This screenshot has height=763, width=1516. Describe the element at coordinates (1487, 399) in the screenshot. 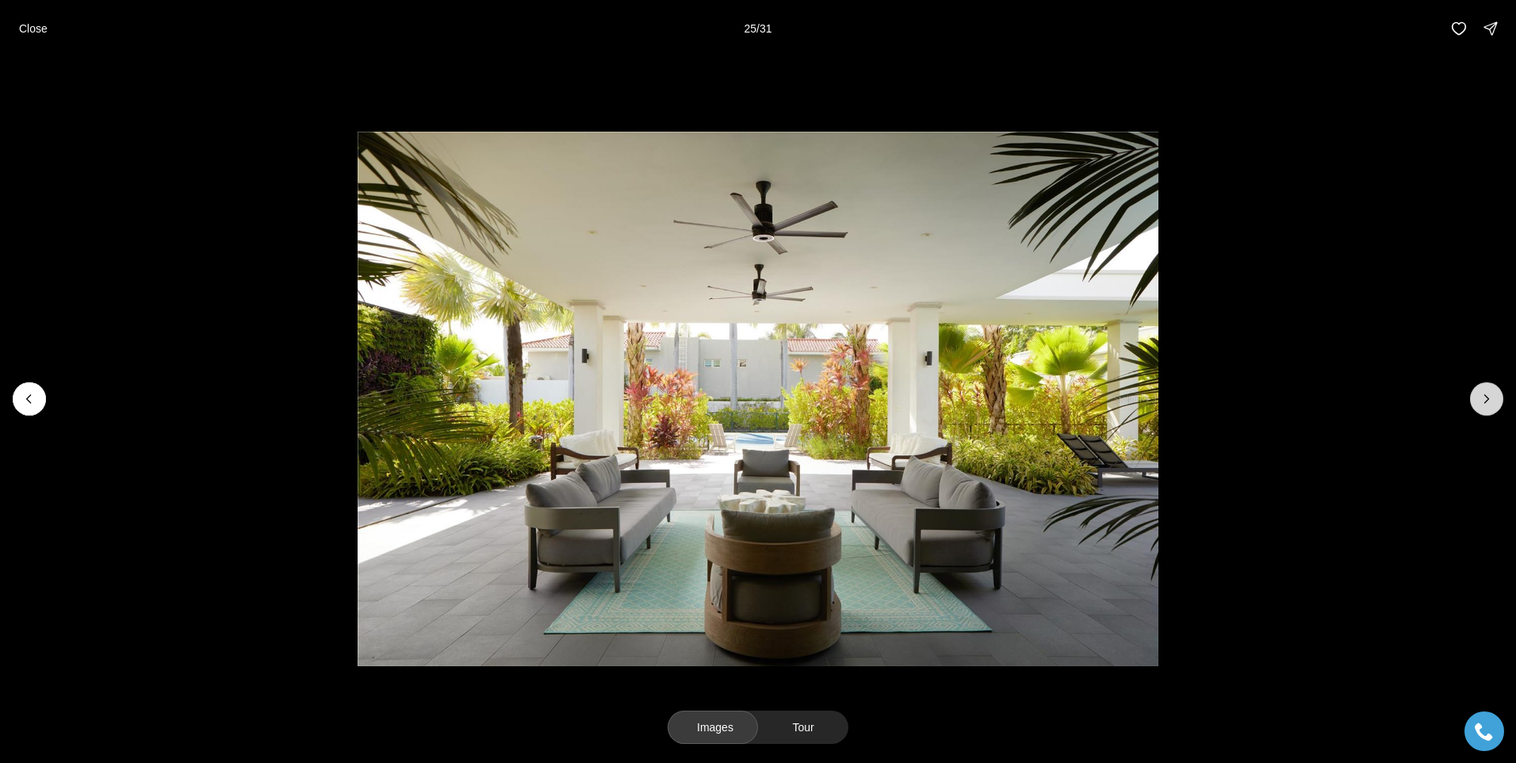

I see `button: Next slide` at that location.